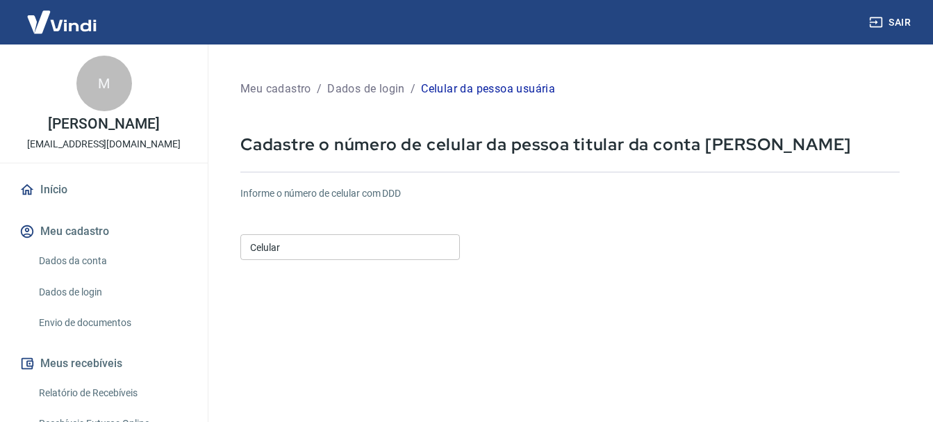 The height and width of the screenshot is (422, 933). What do you see at coordinates (103, 363) in the screenshot?
I see `button: Meus recebíveis` at bounding box center [103, 363].